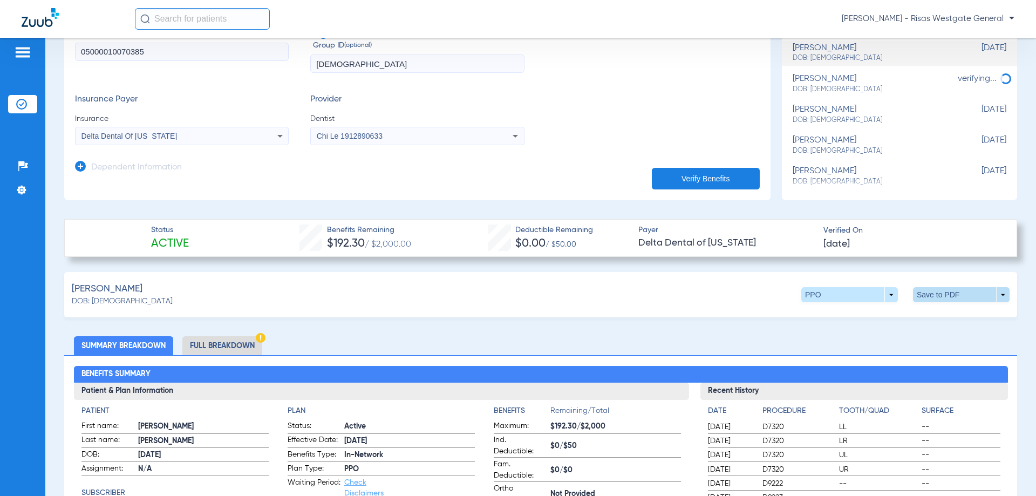 The height and width of the screenshot is (496, 1036). I want to click on small: (optional), so click(358, 45).